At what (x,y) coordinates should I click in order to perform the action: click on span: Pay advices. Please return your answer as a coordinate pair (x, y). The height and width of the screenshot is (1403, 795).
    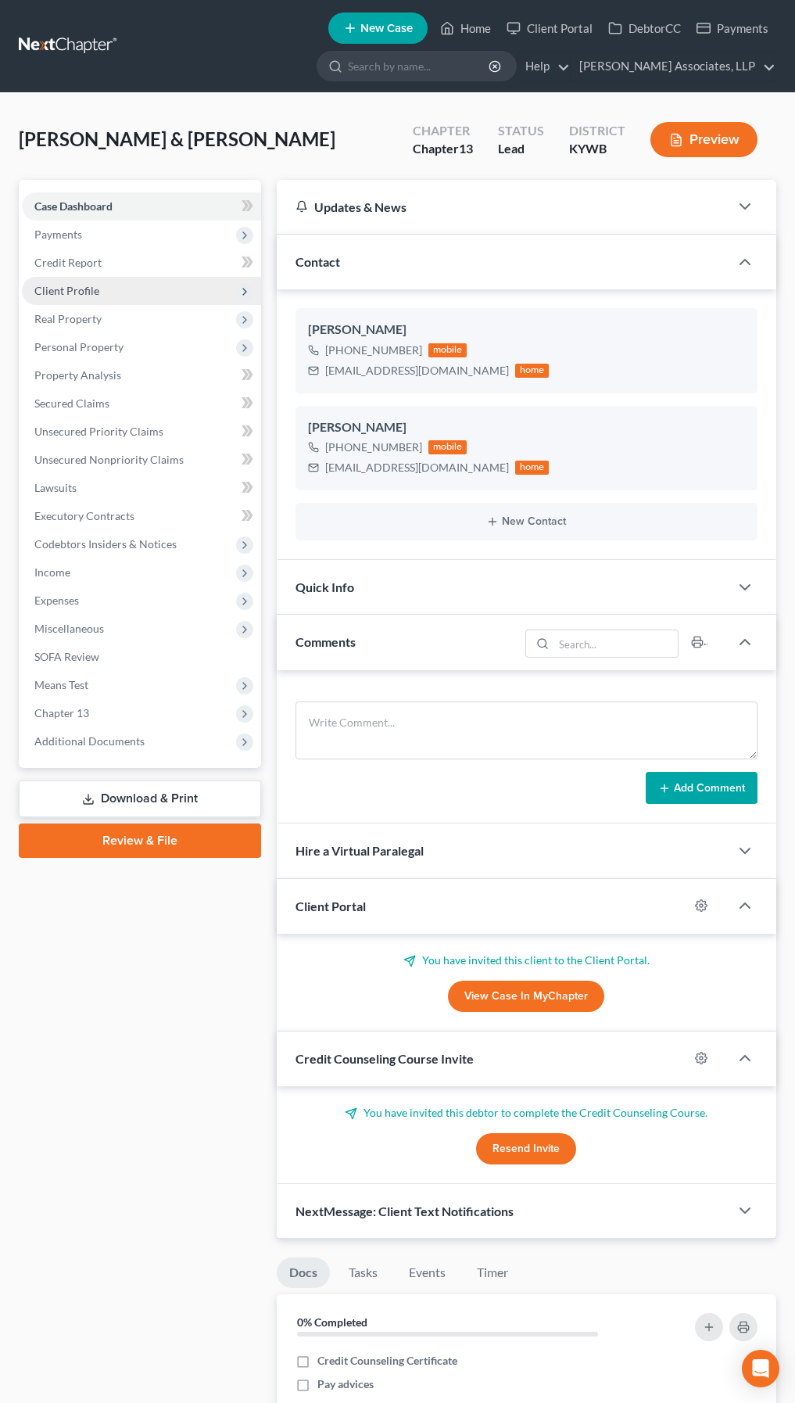
    Looking at the image, I should click on (346, 1384).